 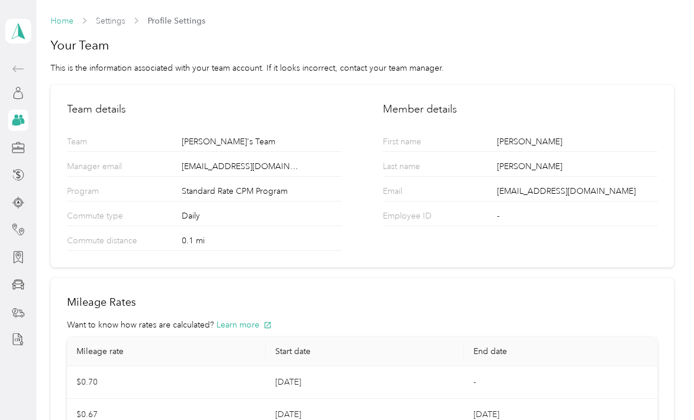 What do you see at coordinates (362, 324) in the screenshot?
I see `div: Want to know how rates are calculated?` at bounding box center [362, 324].